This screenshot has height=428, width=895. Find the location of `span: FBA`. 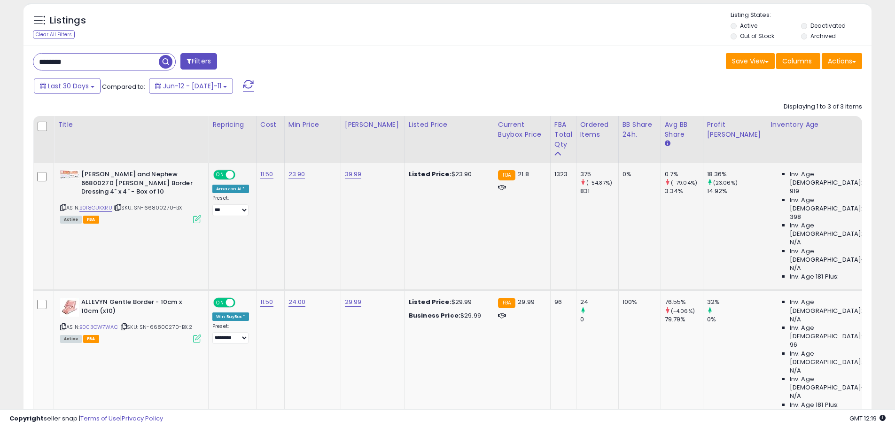

span: FBA is located at coordinates (91, 219).